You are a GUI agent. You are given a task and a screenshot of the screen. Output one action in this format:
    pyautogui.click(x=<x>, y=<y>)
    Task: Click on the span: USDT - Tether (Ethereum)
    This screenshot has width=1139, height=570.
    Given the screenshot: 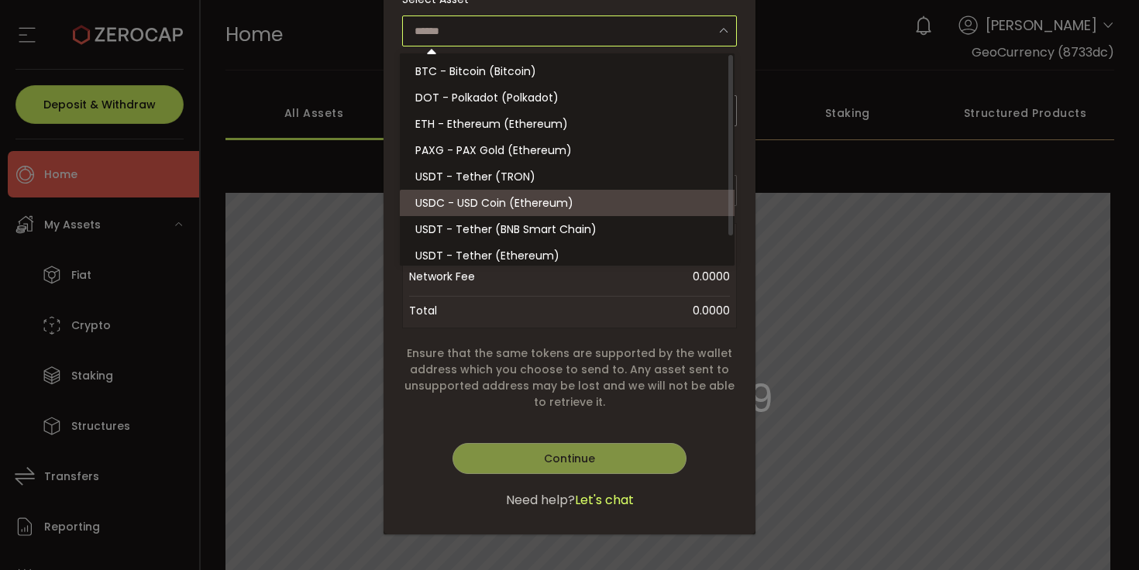 What is the action you would take?
    pyautogui.click(x=487, y=256)
    